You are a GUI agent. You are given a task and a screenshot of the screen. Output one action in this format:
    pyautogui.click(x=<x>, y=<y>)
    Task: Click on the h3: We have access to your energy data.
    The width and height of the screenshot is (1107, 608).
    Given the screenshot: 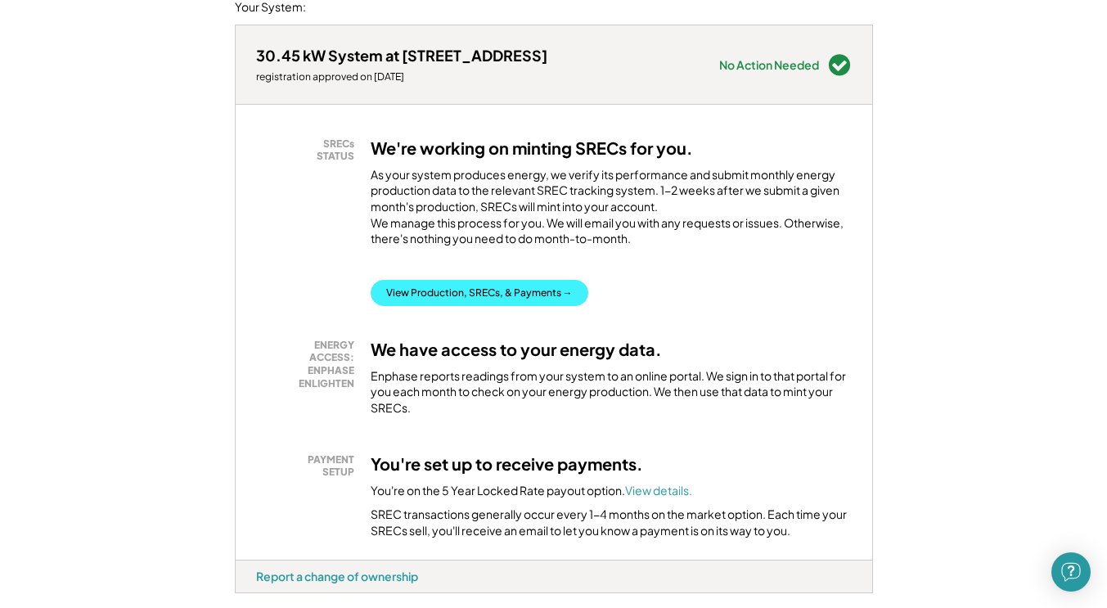 What is the action you would take?
    pyautogui.click(x=516, y=349)
    